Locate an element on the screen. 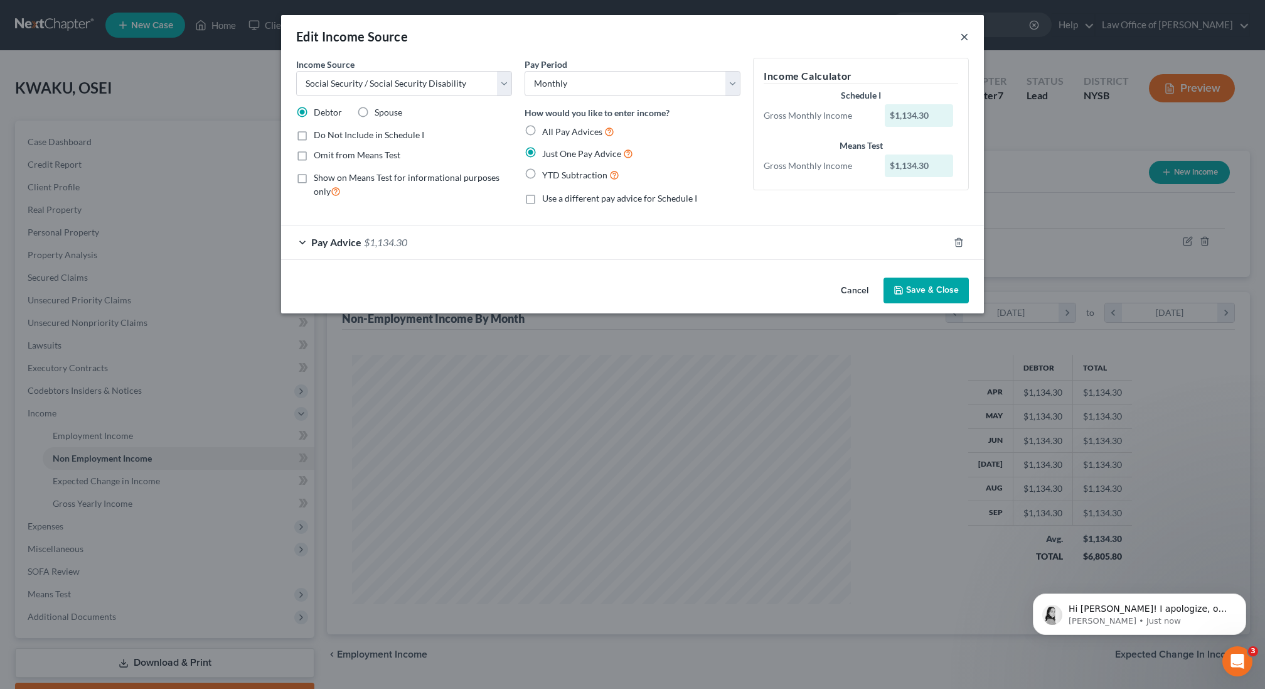 The width and height of the screenshot is (1265, 689). div: Edit Income Source is located at coordinates (352, 36).